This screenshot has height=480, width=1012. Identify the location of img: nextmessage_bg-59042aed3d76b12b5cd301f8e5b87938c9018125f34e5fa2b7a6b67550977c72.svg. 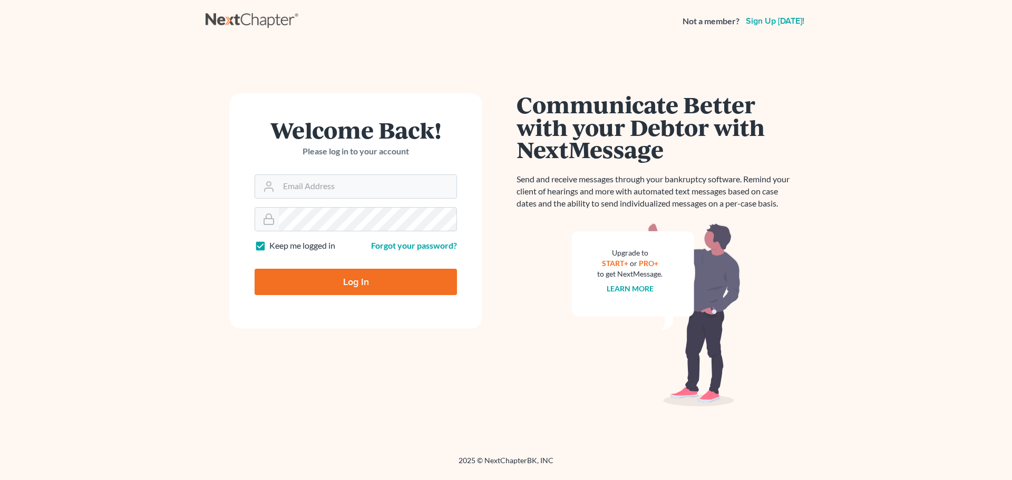
(656, 315).